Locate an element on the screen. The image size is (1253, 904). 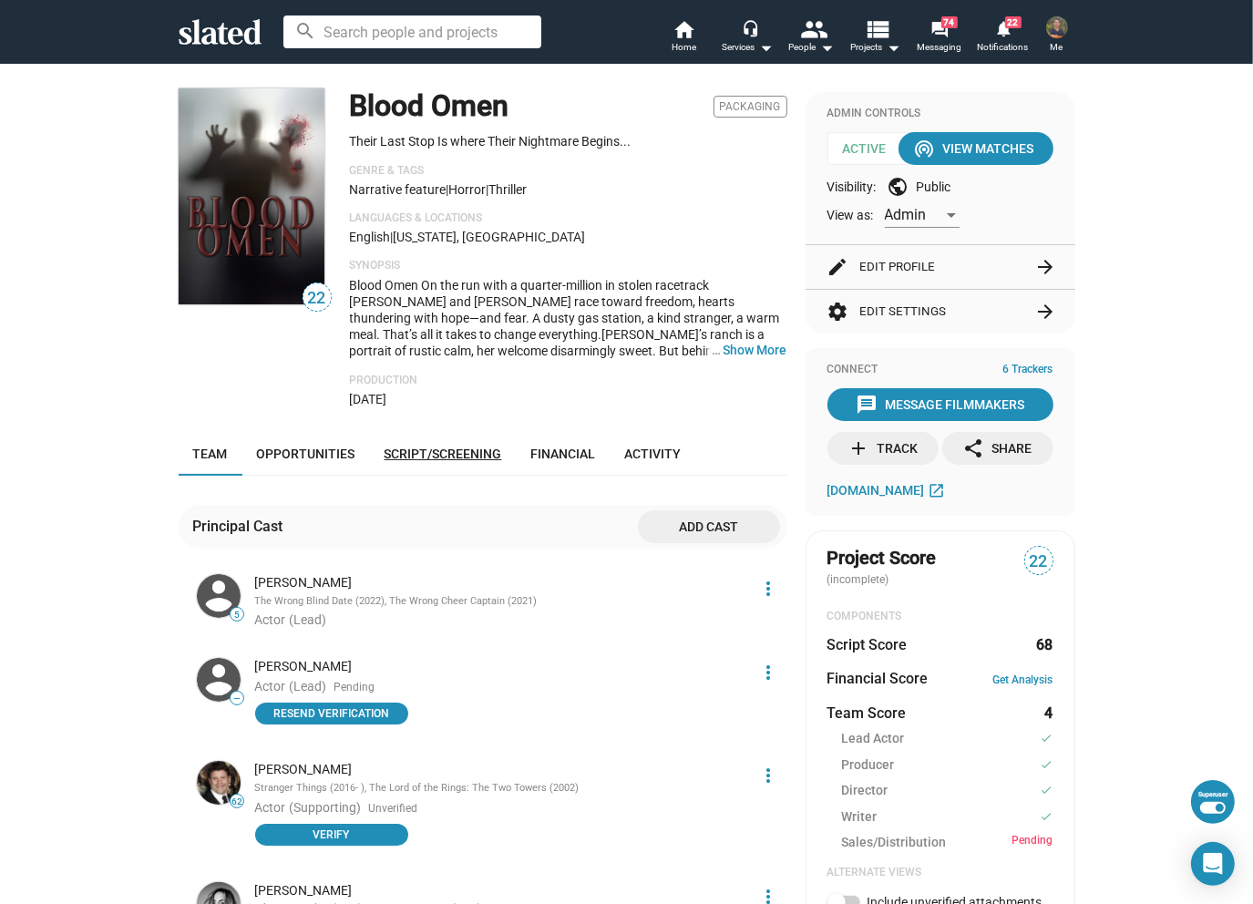
span: Me is located at coordinates (1057, 47).